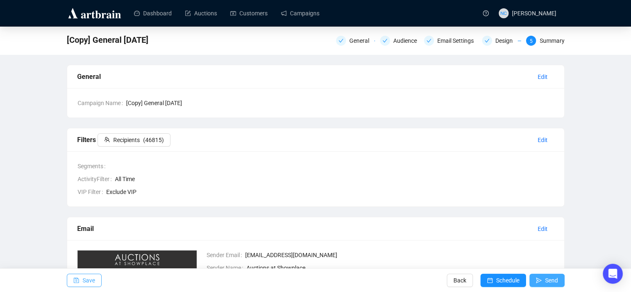 The width and height of the screenshot is (631, 292). I want to click on a: Auctions, so click(201, 13).